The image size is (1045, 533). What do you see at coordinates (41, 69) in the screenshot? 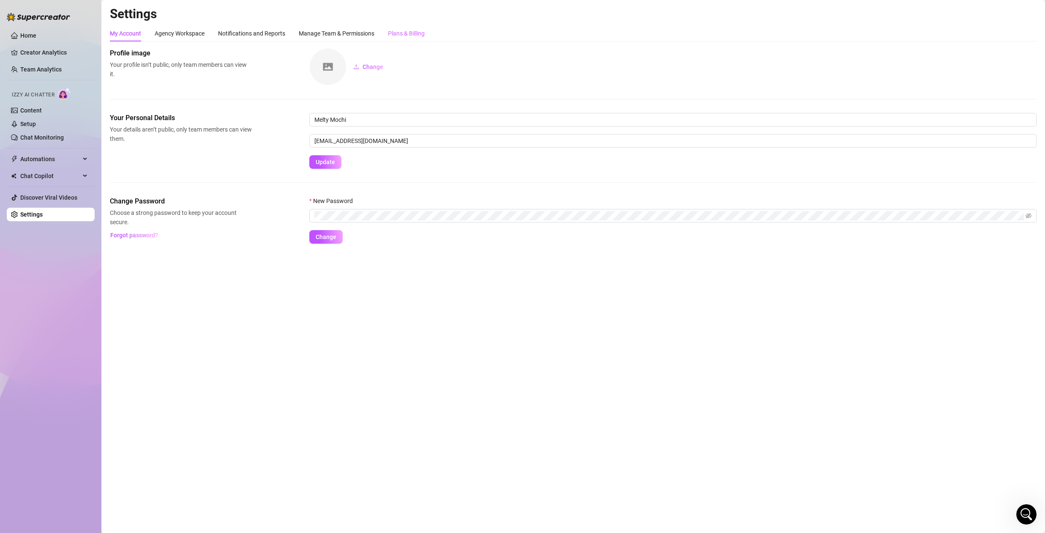
I see `a: Team Analytics` at bounding box center [41, 69].